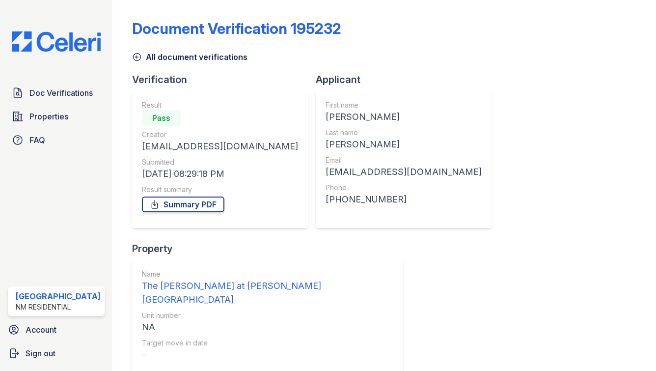  I want to click on a: Sign out, so click(56, 353).